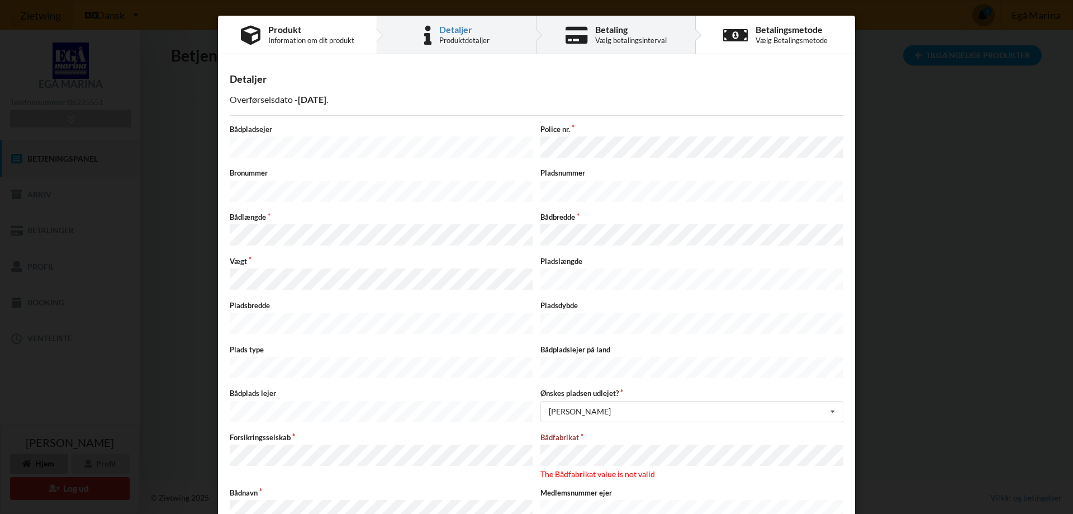 This screenshot has height=514, width=1073. Describe the element at coordinates (631, 30) in the screenshot. I see `div: Betaling` at that location.